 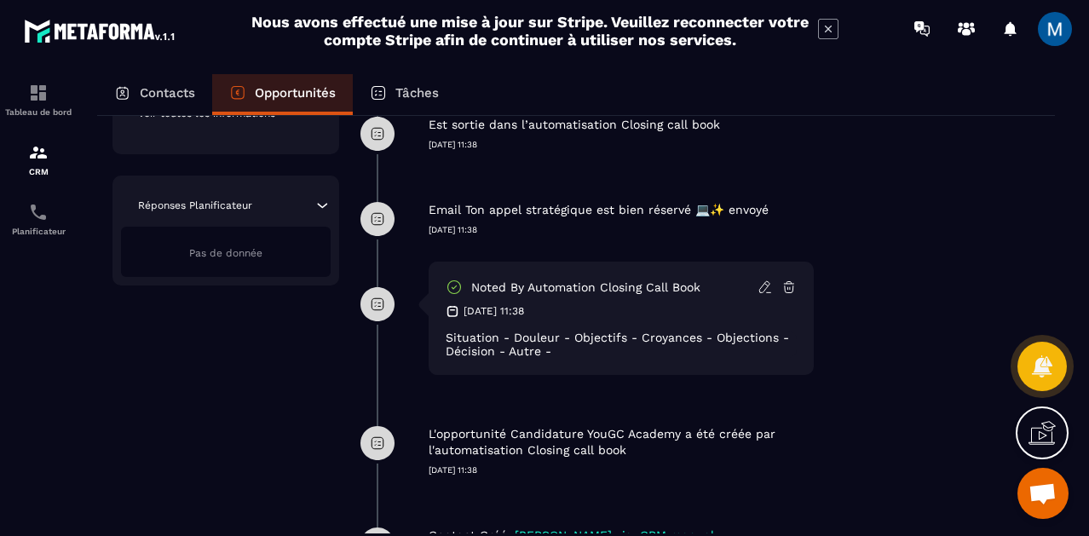 I want to click on h2: Nous avons effectué une mise à jour sur Stripe. Veuillez reconnecter votre compte Stripe afin de ..., so click(x=530, y=31).